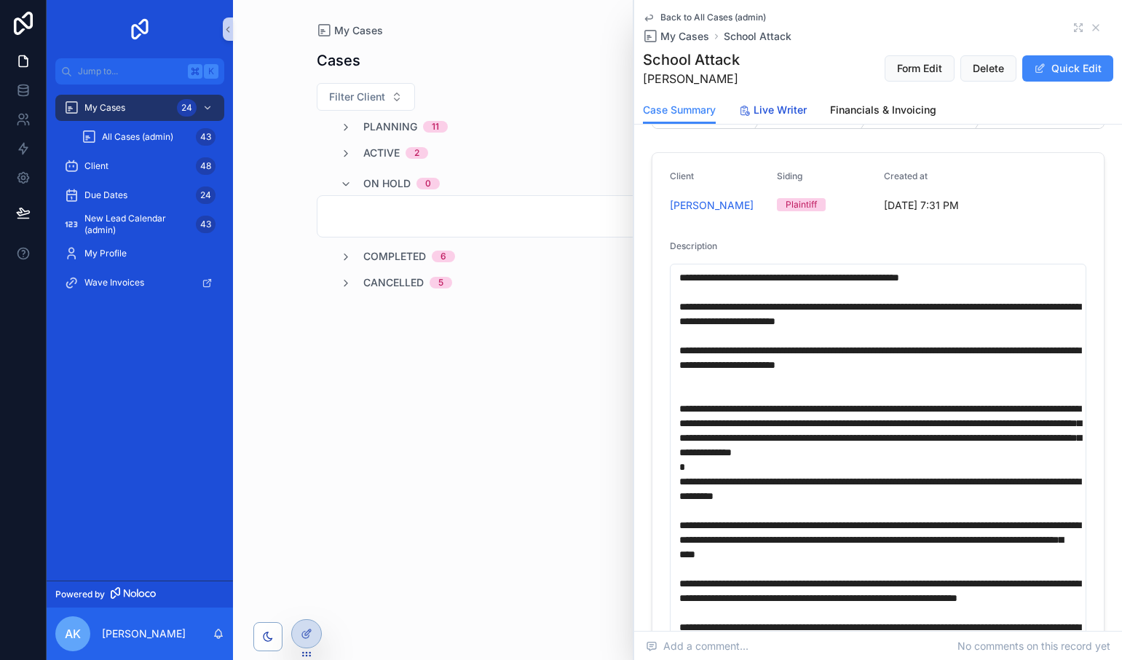 The height and width of the screenshot is (660, 1122). I want to click on span: Powered by, so click(80, 594).